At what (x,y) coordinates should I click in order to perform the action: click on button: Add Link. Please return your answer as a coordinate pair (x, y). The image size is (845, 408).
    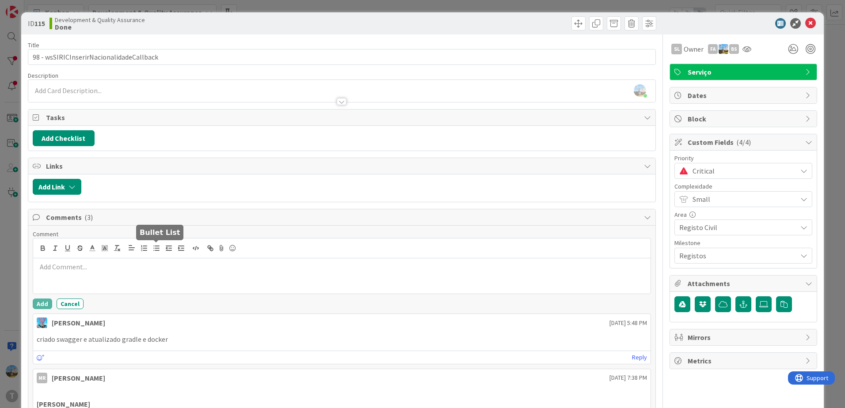
    Looking at the image, I should click on (57, 187).